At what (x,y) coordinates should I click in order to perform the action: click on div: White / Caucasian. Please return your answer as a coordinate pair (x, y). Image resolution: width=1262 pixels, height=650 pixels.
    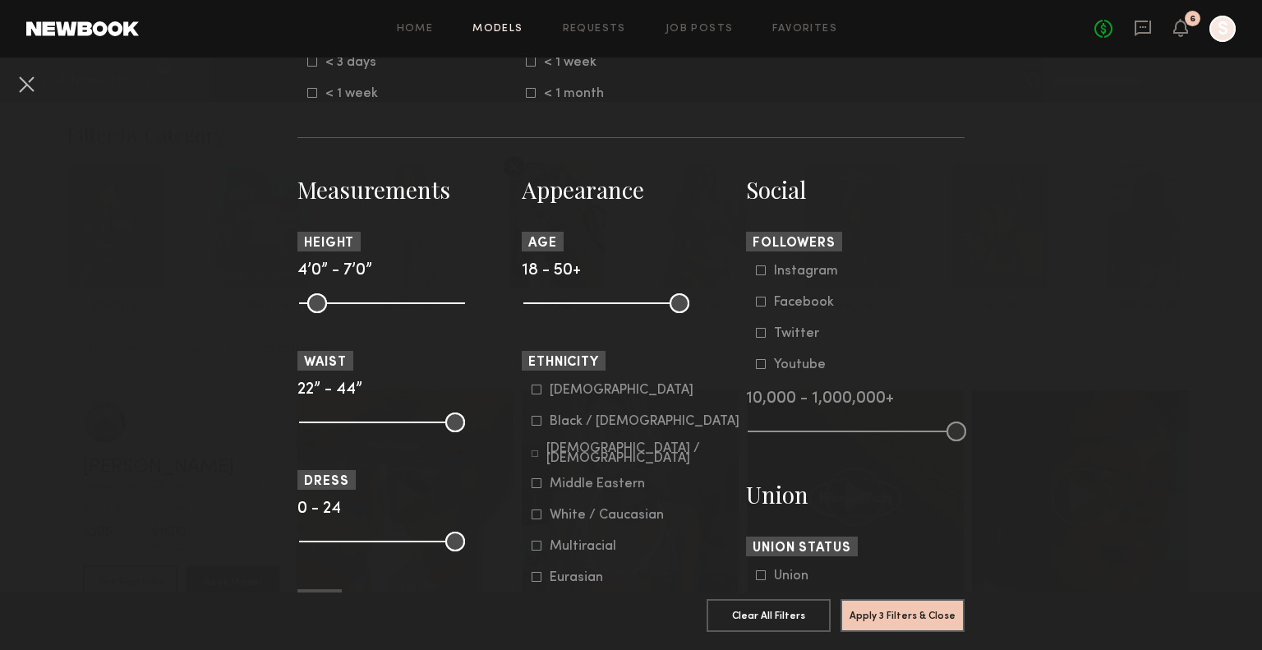
    Looking at the image, I should click on (606, 515).